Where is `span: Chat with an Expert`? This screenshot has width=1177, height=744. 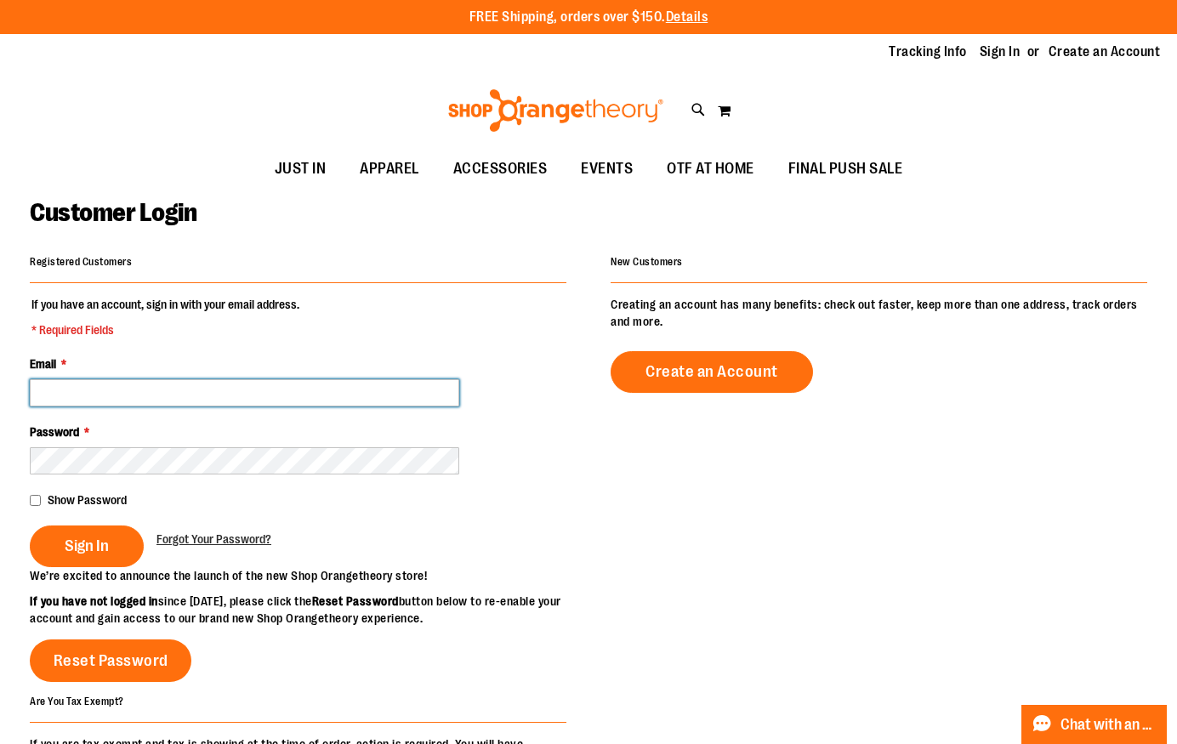 span: Chat with an Expert is located at coordinates (1109, 725).